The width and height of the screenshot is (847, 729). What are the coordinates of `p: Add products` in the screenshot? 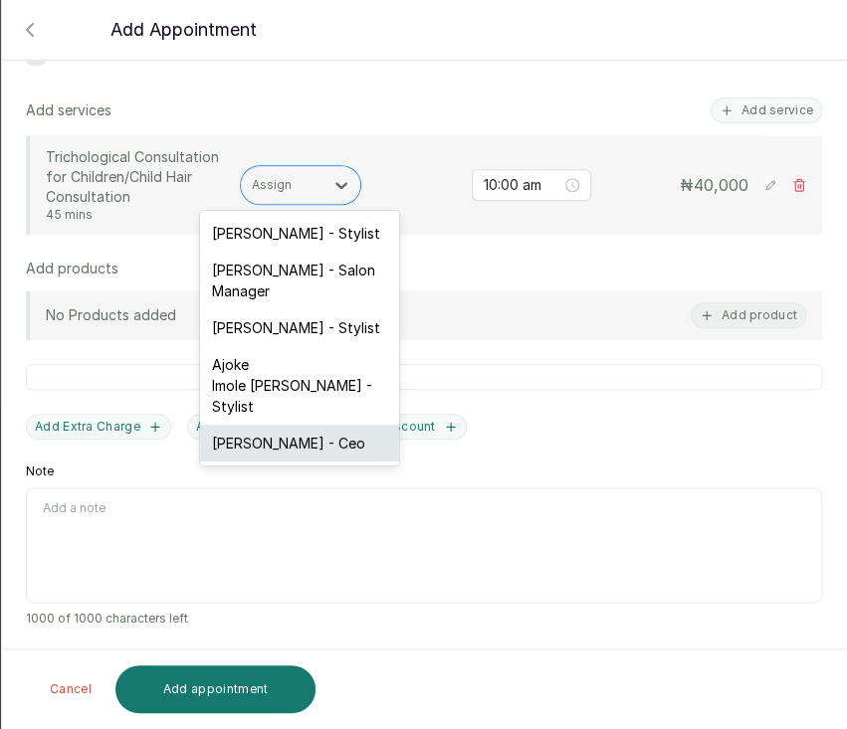 It's located at (72, 269).